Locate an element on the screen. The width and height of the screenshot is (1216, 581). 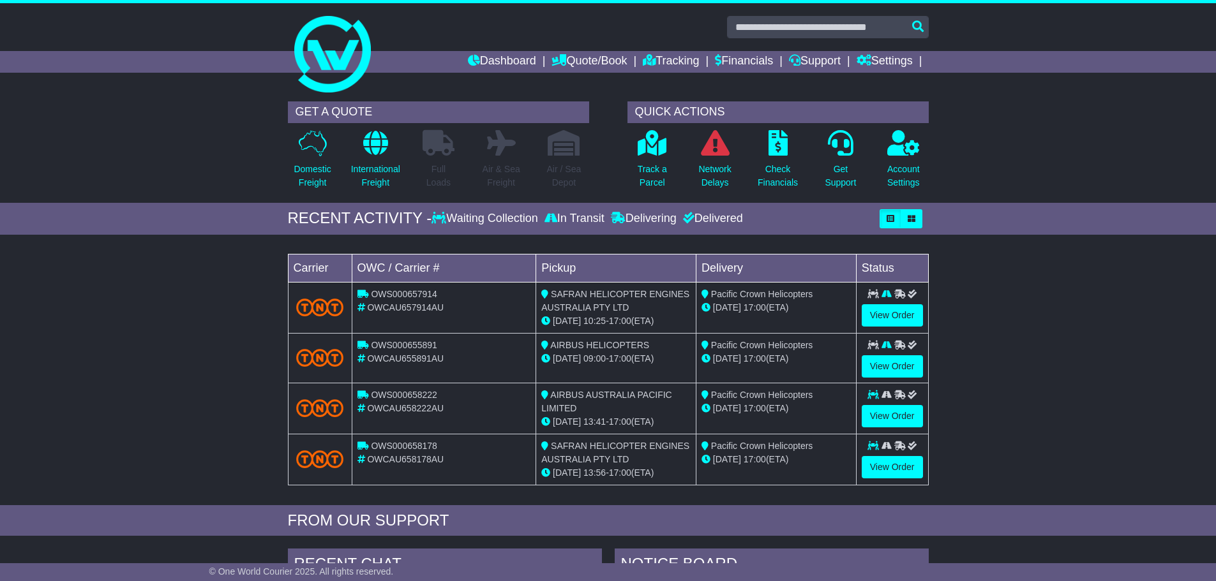
a: GetSupport is located at coordinates (840, 163).